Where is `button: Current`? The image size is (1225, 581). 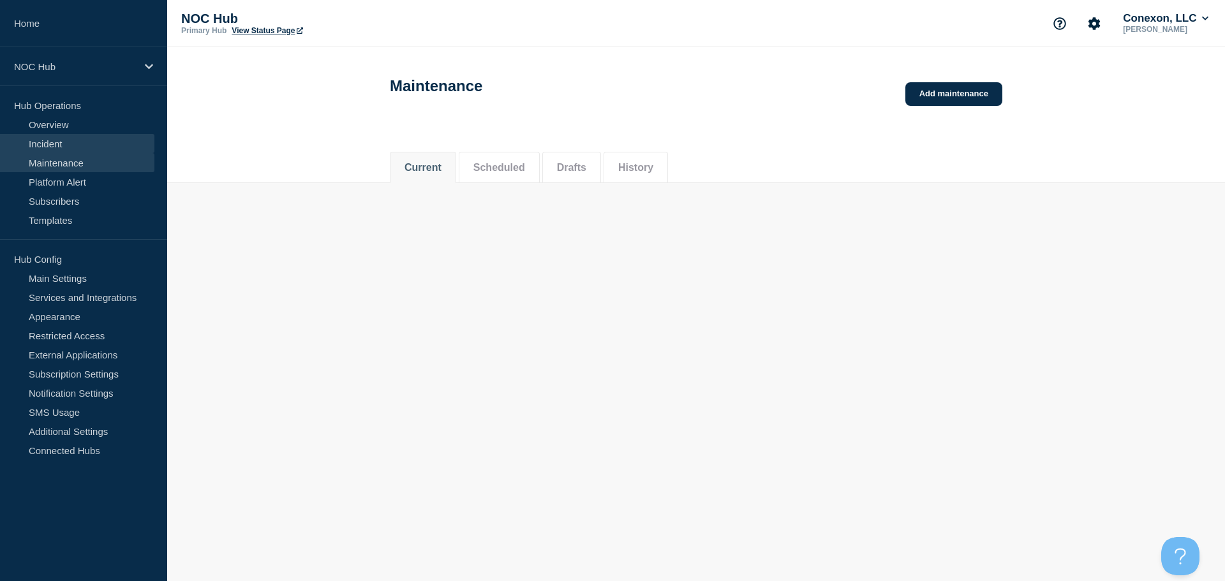
button: Current is located at coordinates (423, 168).